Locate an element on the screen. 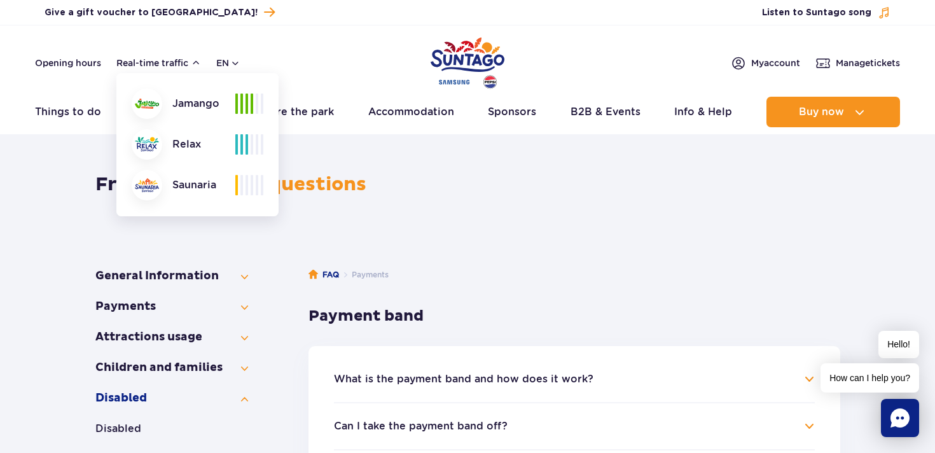 The height and width of the screenshot is (453, 935). div: Jamango is located at coordinates (183, 104).